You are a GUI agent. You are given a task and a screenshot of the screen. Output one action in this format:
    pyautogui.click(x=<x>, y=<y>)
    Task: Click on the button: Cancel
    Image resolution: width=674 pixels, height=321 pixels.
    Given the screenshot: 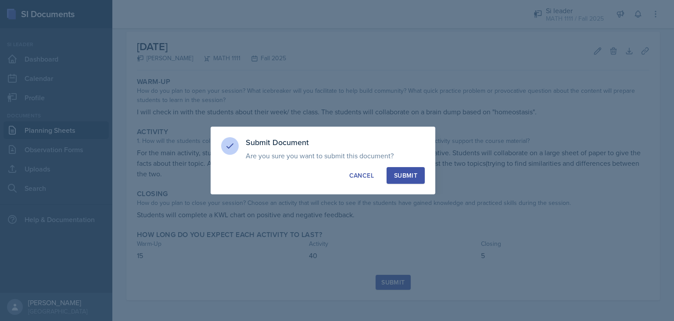 What is the action you would take?
    pyautogui.click(x=362, y=175)
    